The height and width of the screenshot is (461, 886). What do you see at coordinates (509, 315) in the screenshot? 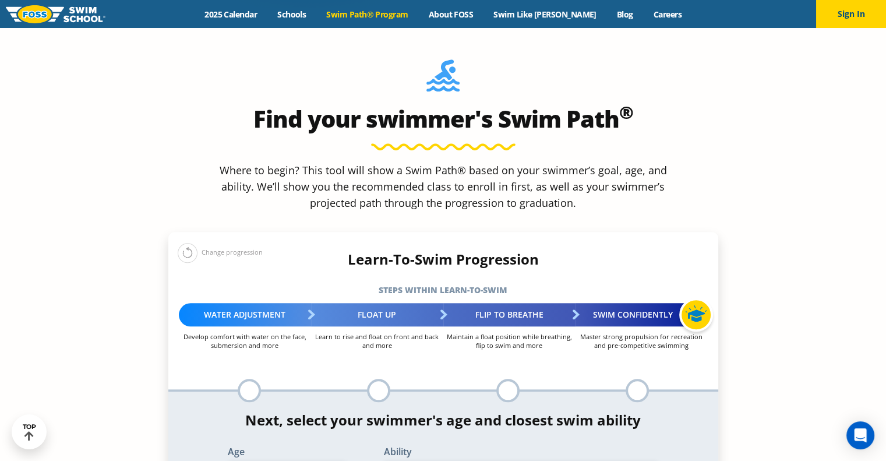
I see `div: Flip to Breathe` at bounding box center [509, 315].